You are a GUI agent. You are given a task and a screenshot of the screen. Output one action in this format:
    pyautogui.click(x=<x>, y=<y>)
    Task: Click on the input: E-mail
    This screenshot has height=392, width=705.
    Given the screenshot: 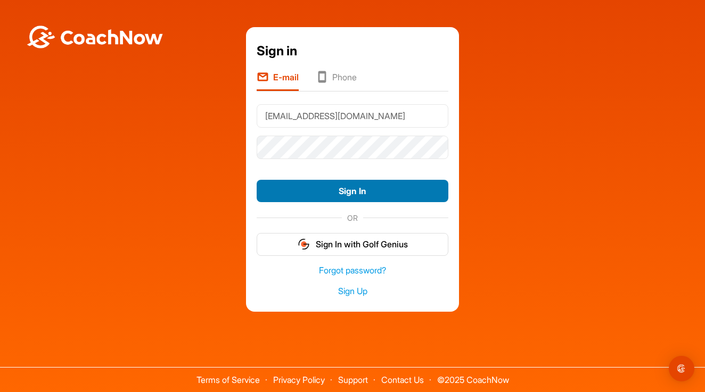 What is the action you would take?
    pyautogui.click(x=352, y=116)
    